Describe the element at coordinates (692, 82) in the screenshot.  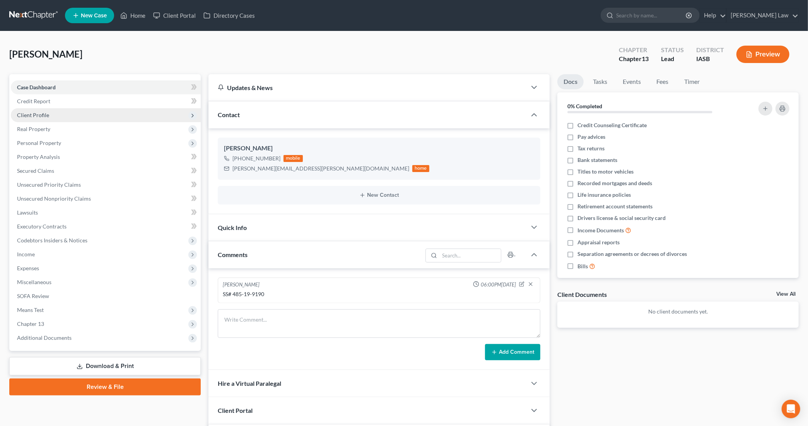
I see `a: Timer` at that location.